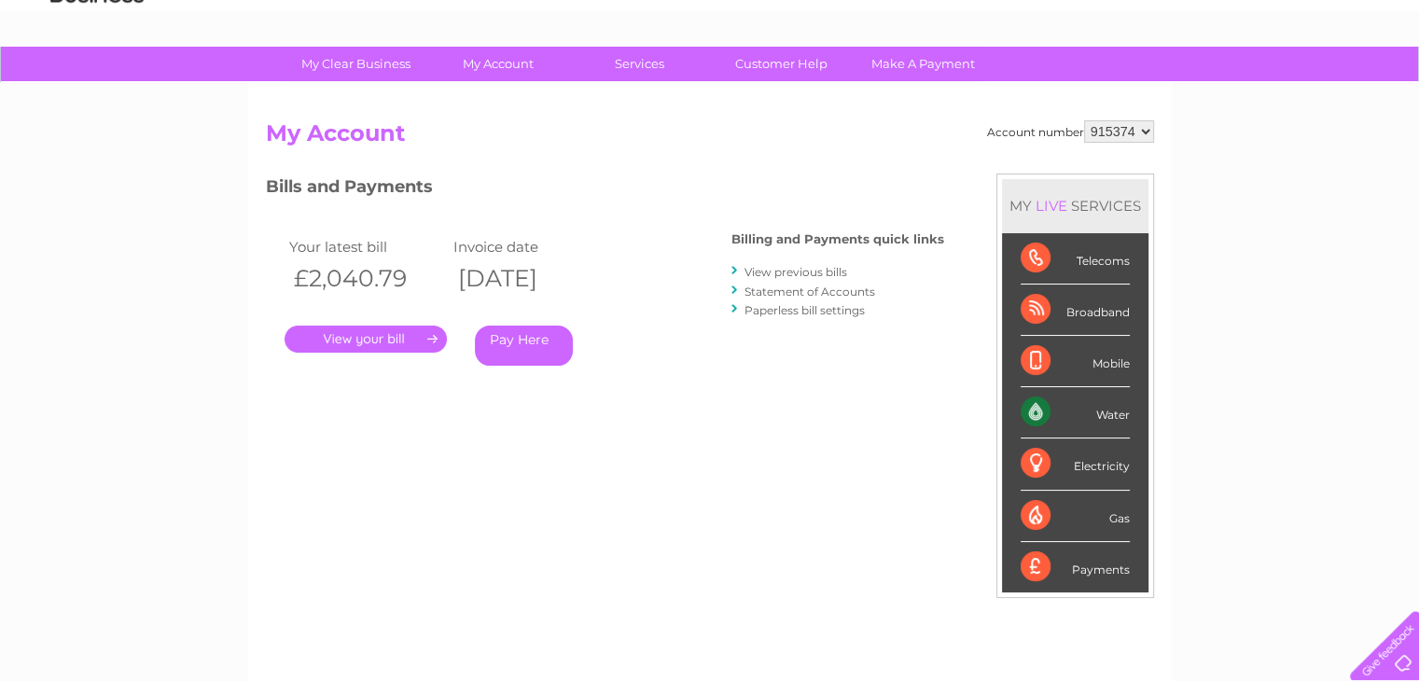 Image resolution: width=1419 pixels, height=681 pixels. I want to click on a: Log out, so click(1379, 86).